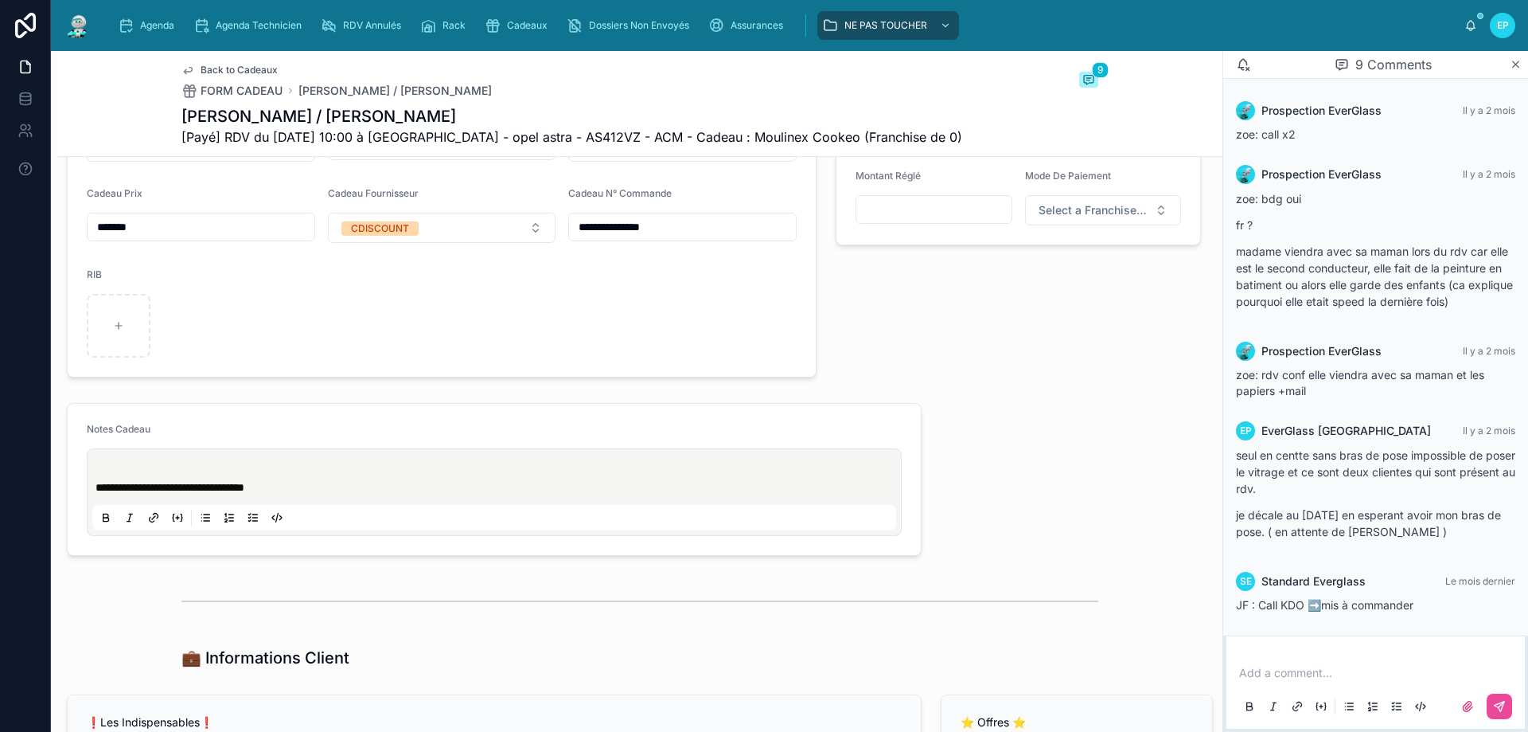 The height and width of the screenshot is (732, 1528). I want to click on span: Cadeaux, so click(527, 25).